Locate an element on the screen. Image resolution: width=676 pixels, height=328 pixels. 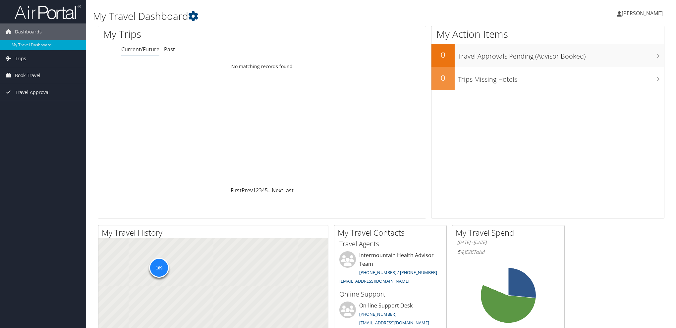
h3: Online Support is located at coordinates (390, 295).